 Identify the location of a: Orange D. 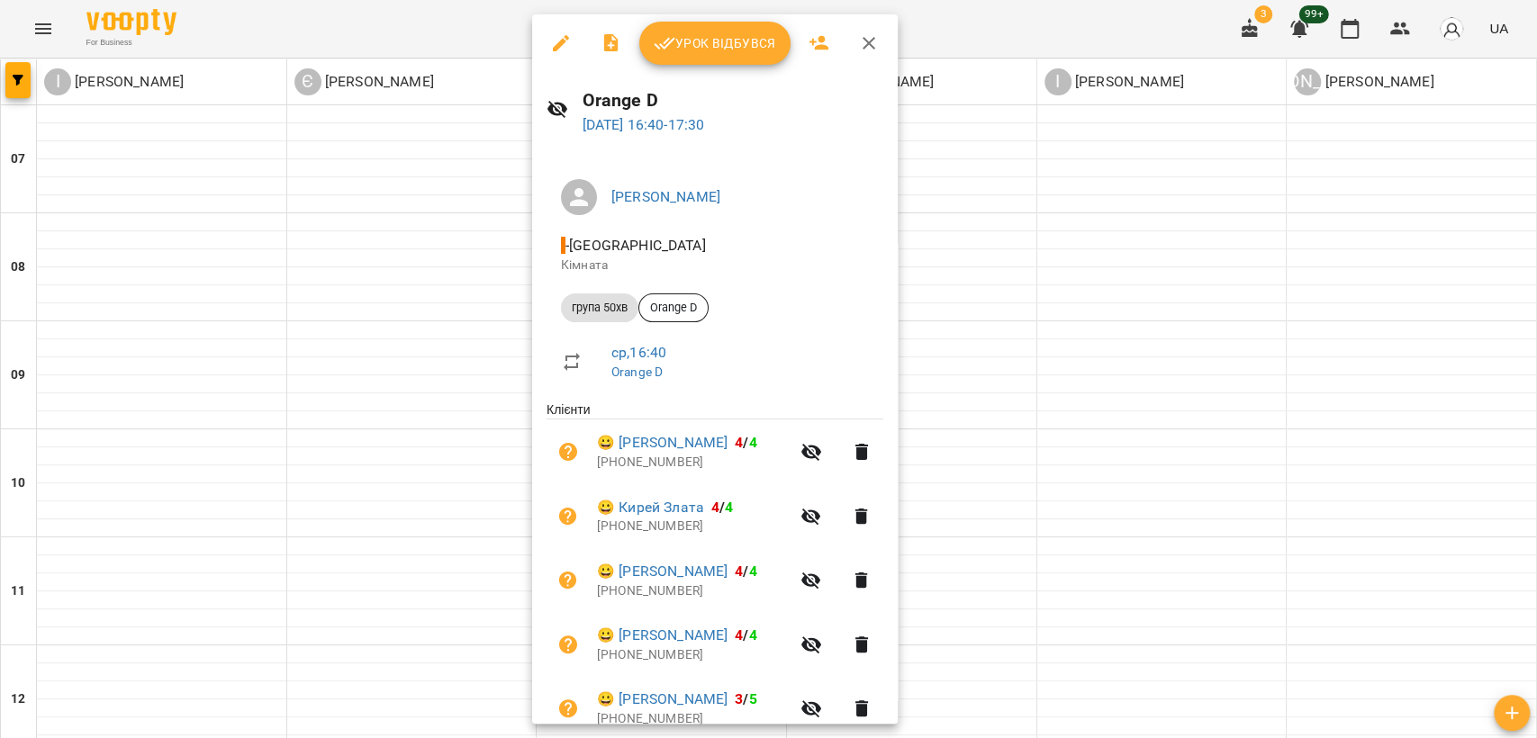
(636, 372).